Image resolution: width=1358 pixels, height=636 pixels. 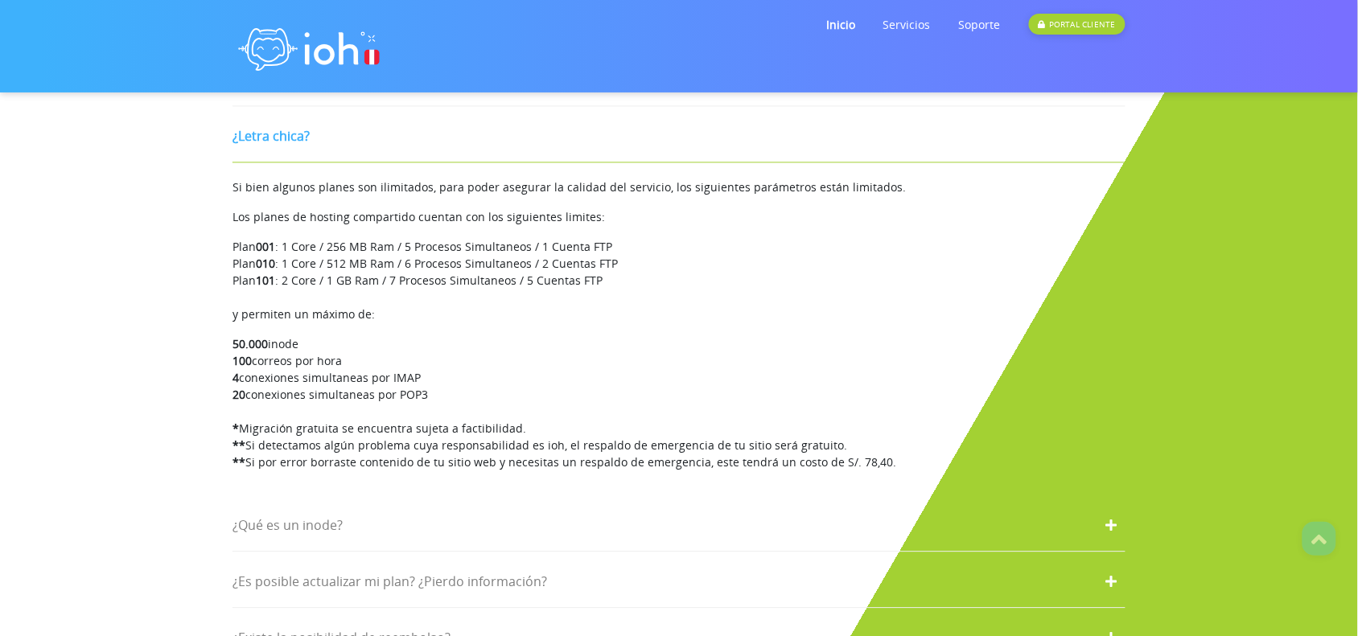 I want to click on strong: 100, so click(x=242, y=360).